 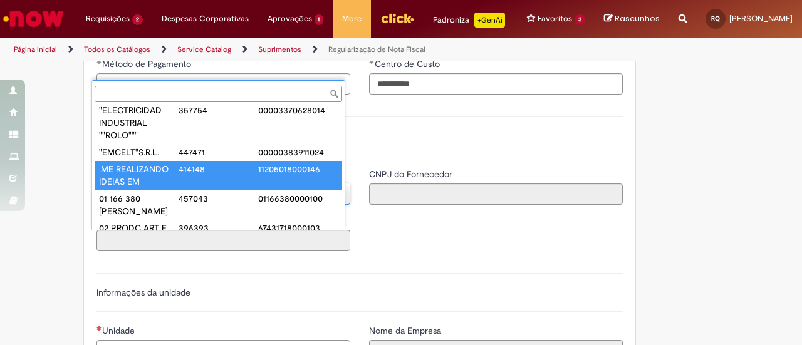 I want to click on div: 00003370628014, so click(x=298, y=110).